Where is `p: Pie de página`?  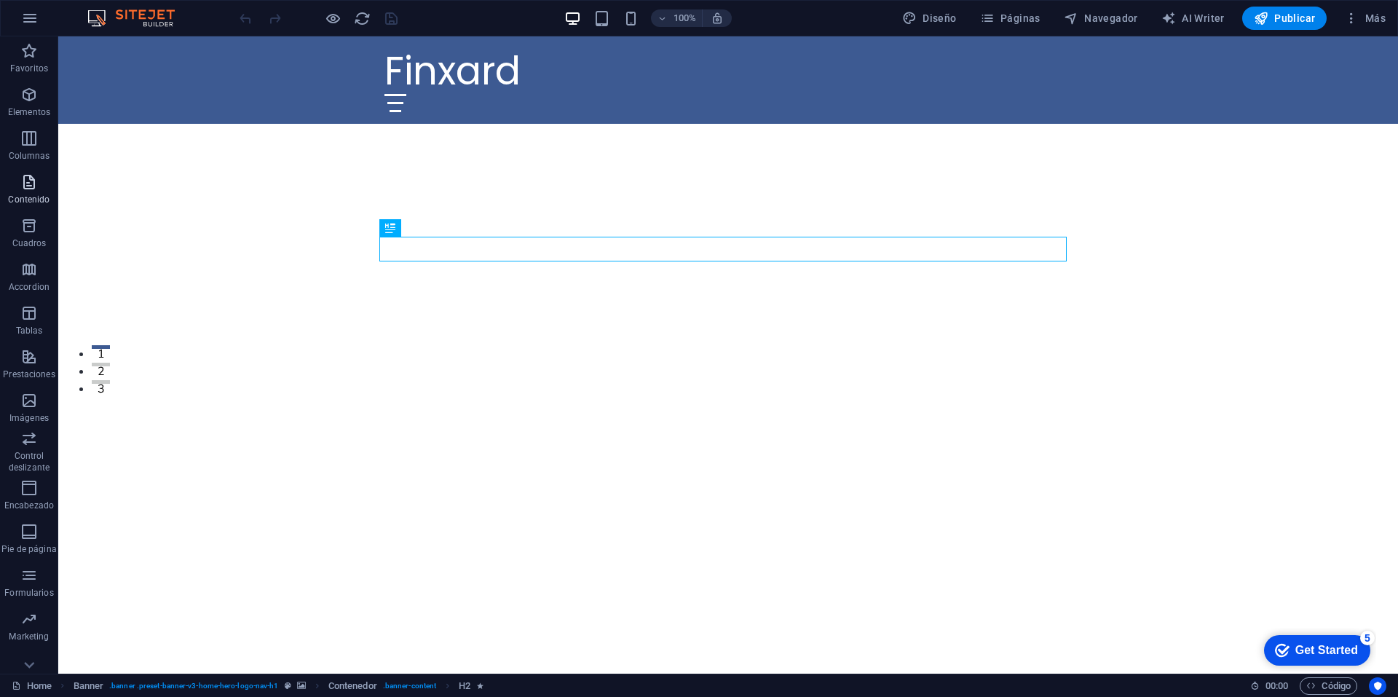
p: Pie de página is located at coordinates (28, 549).